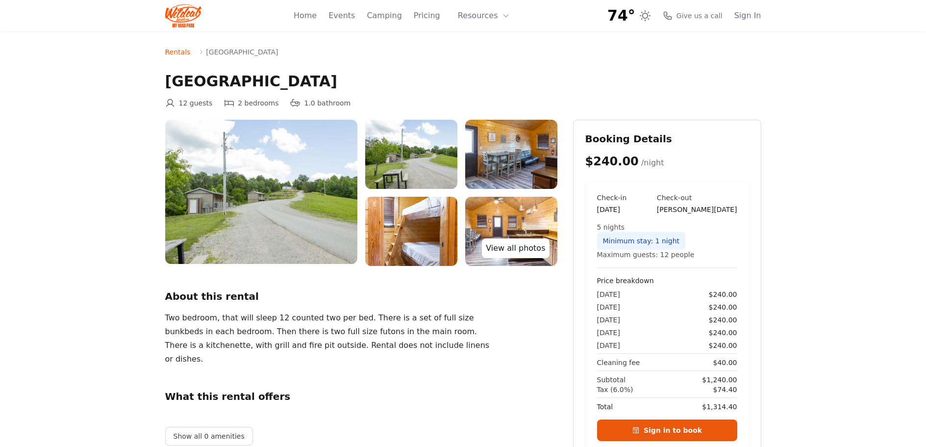 This screenshot has width=926, height=447. I want to click on a: Sign In, so click(748, 16).